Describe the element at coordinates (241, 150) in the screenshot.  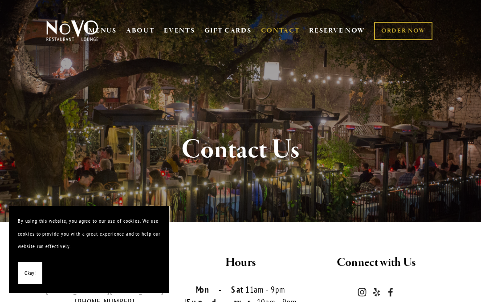
I see `strong: Contact Us` at that location.